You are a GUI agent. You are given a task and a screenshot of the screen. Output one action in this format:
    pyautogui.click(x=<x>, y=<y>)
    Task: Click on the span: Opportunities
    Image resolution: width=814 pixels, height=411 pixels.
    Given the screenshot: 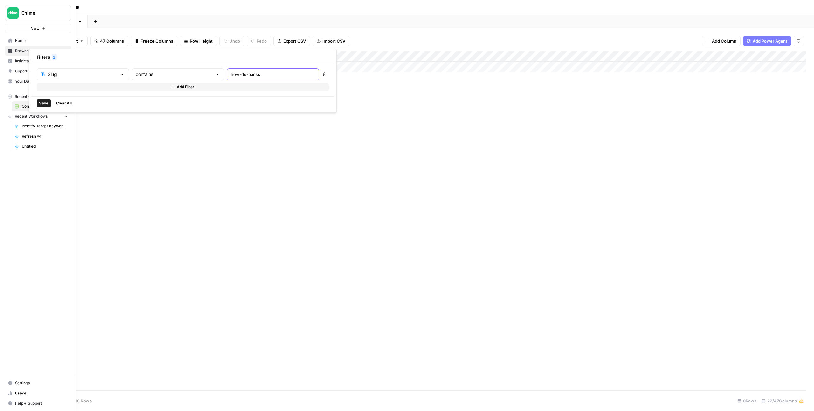 What is the action you would take?
    pyautogui.click(x=41, y=71)
    